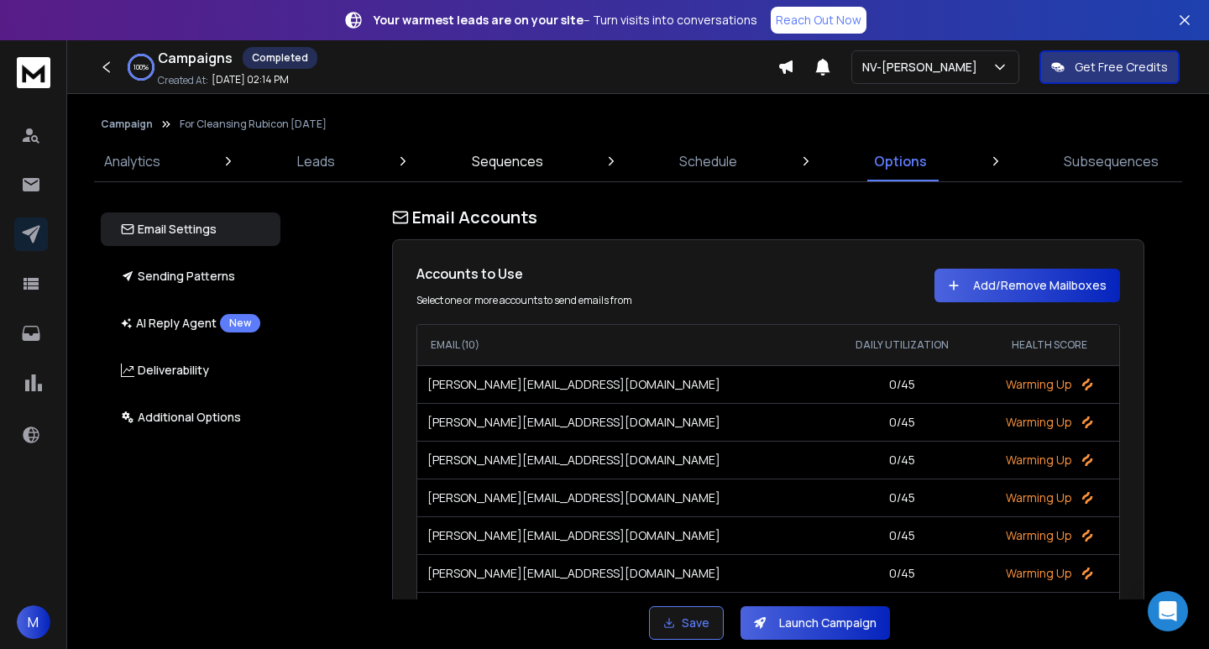 The height and width of the screenshot is (649, 1209). Describe the element at coordinates (708, 161) in the screenshot. I see `p: Schedule` at that location.